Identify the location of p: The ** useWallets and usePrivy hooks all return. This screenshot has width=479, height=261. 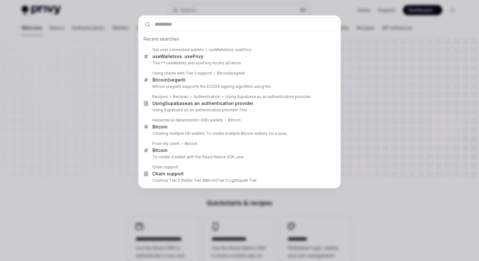
(239, 63).